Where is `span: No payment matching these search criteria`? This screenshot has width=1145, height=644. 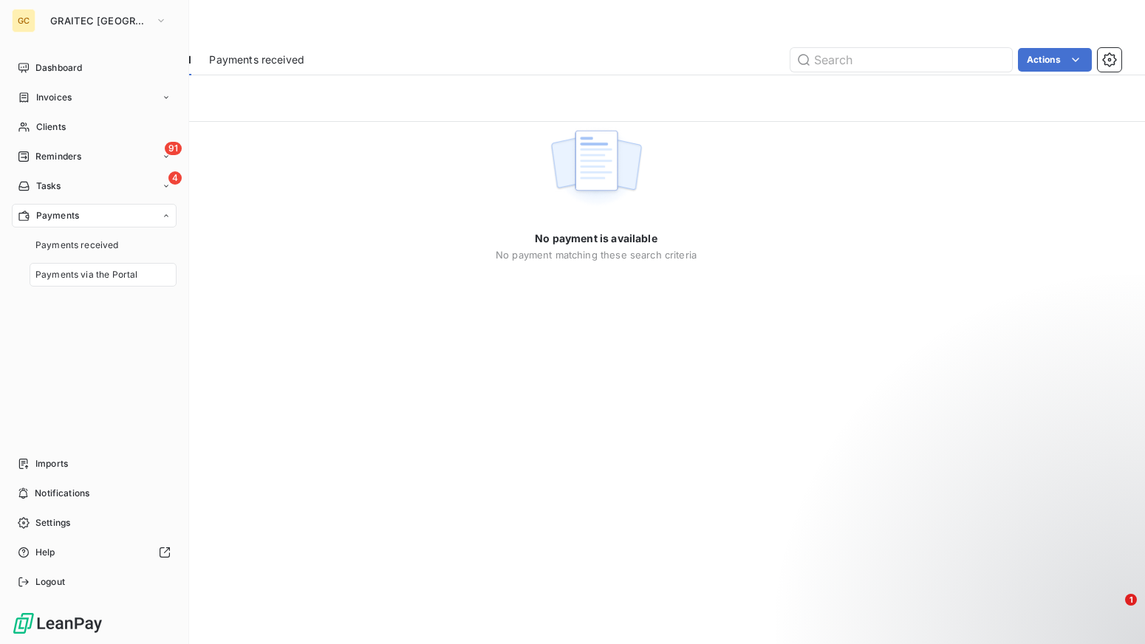
span: No payment matching these search criteria is located at coordinates (596, 255).